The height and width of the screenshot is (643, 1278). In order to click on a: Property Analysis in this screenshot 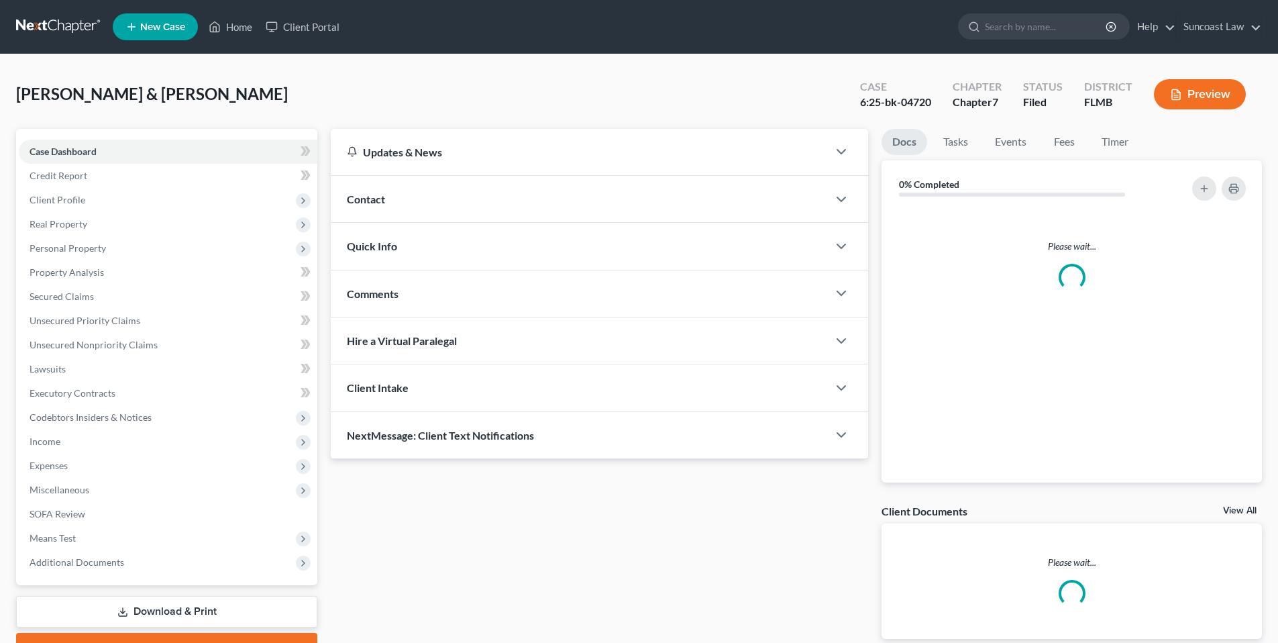, I will do `click(168, 272)`.